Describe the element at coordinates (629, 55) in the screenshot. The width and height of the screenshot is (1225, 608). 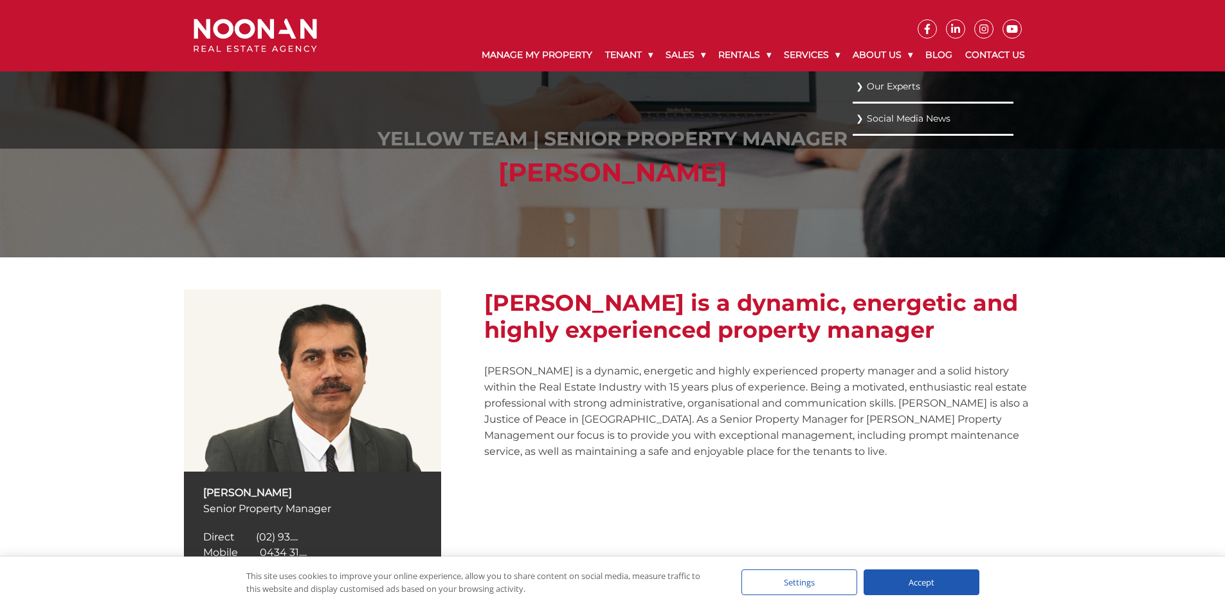
I see `a: Tenant` at that location.